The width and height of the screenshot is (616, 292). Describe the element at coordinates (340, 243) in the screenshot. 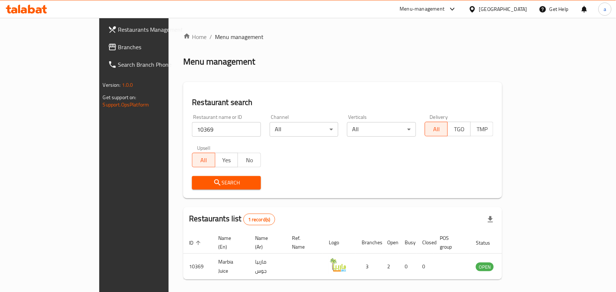

I see `th: Logo` at that location.